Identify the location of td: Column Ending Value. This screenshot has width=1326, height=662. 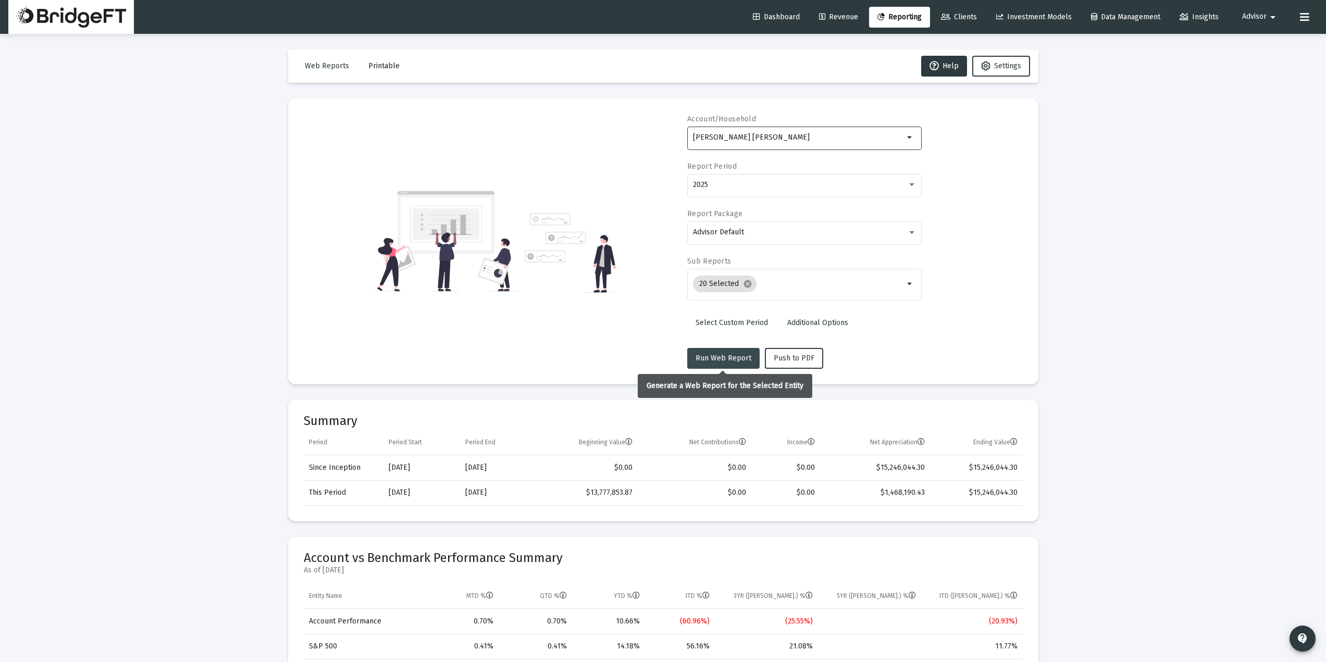
(977, 443).